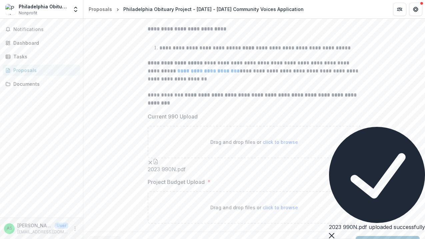 The height and width of the screenshot is (239, 425). What do you see at coordinates (41, 56) in the screenshot?
I see `a: Tasks` at bounding box center [41, 56].